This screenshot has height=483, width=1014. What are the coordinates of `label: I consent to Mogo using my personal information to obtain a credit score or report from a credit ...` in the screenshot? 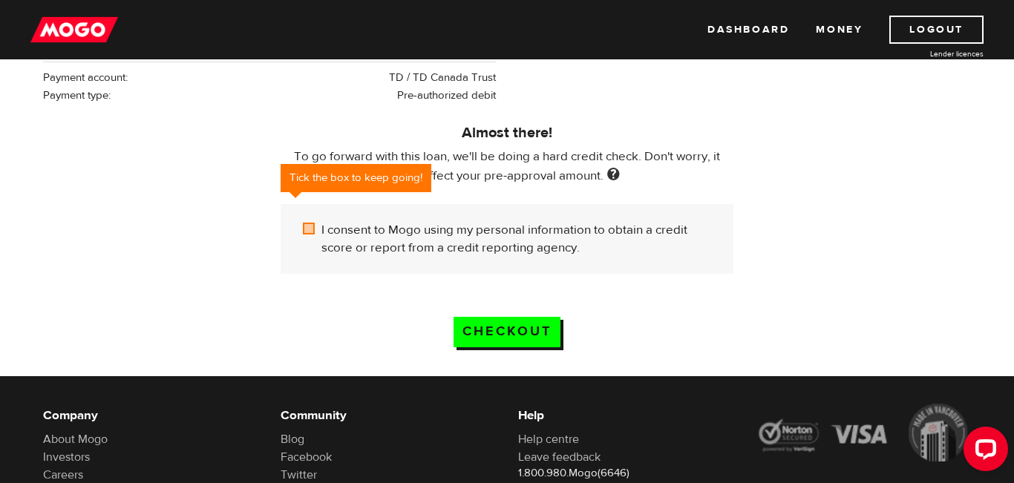 It's located at (516, 239).